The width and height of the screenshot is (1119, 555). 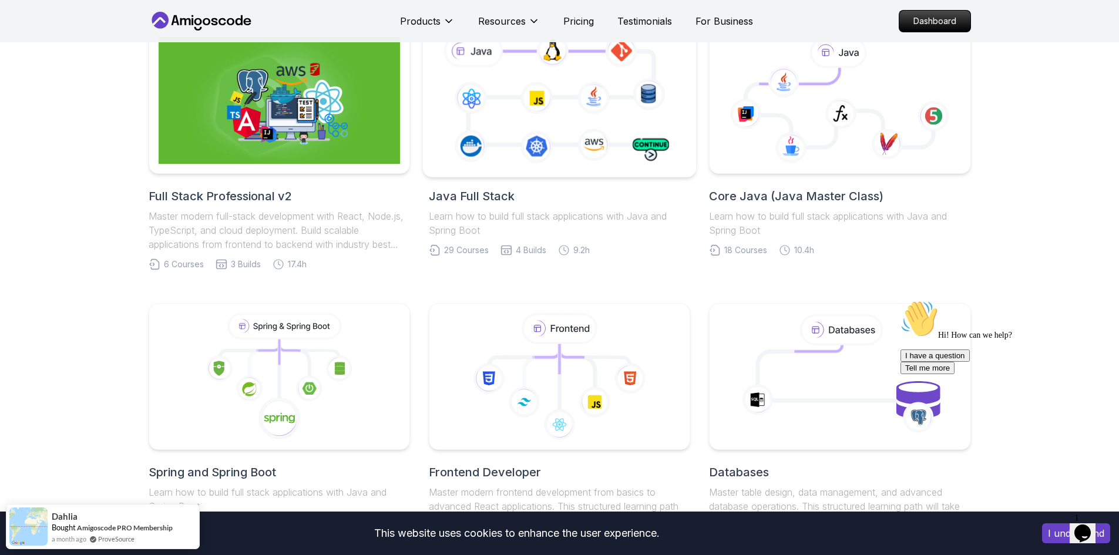 I want to click on p: Testimonials, so click(x=644, y=21).